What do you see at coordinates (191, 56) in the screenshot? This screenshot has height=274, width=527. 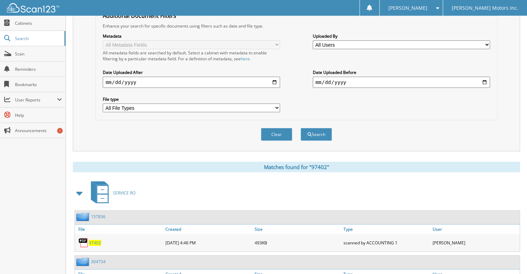 I see `div: All metadata fields are searched by default. Select a cabinet with metadata to enable filtering b...` at bounding box center [191, 56].